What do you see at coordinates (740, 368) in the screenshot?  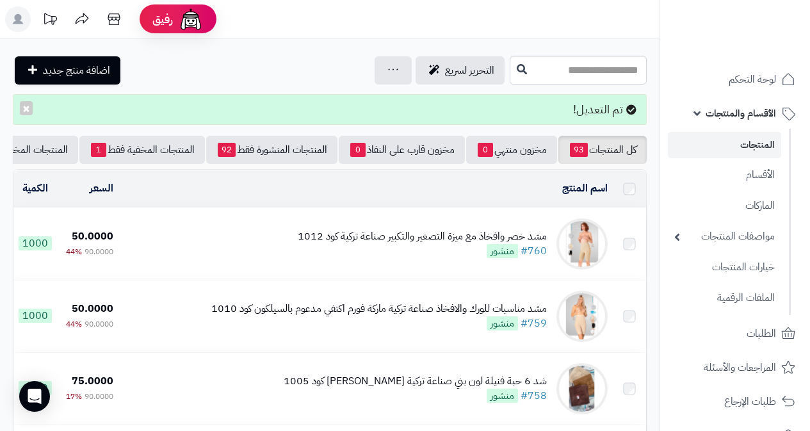 I see `span: المراجعات والأسئلة` at bounding box center [740, 368].